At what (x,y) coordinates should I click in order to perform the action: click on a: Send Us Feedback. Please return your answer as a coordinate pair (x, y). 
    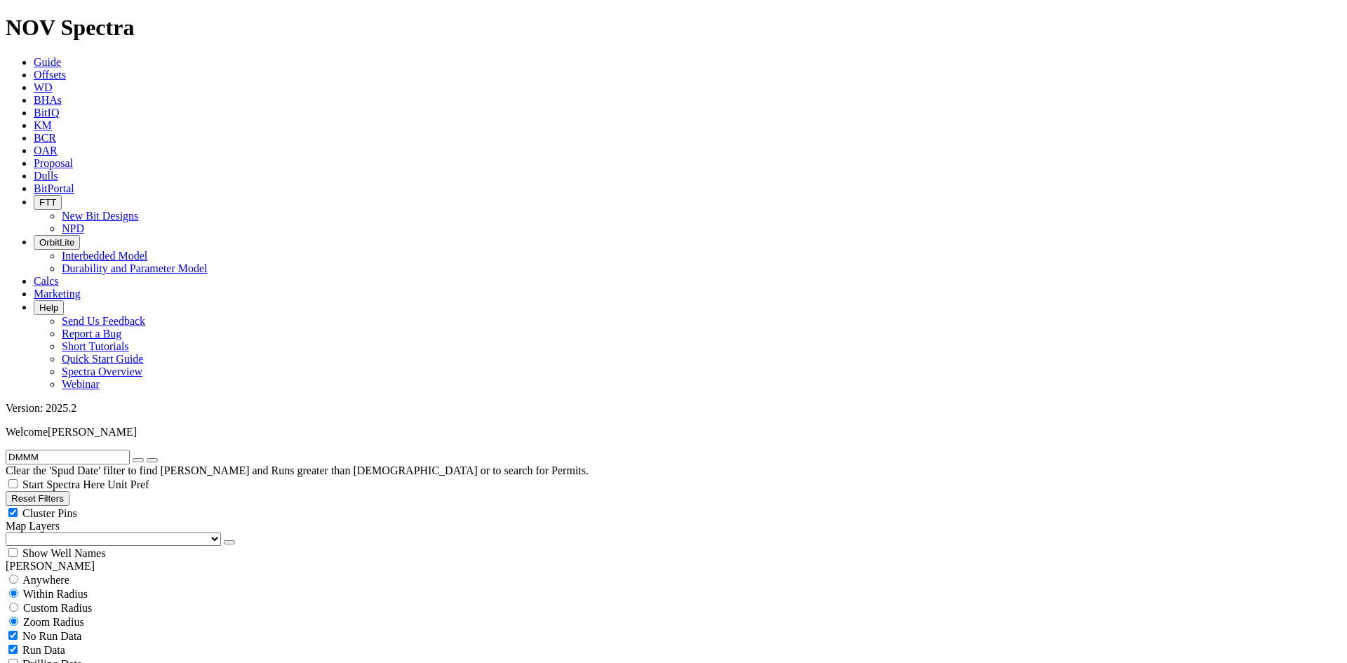
    Looking at the image, I should click on (103, 320).